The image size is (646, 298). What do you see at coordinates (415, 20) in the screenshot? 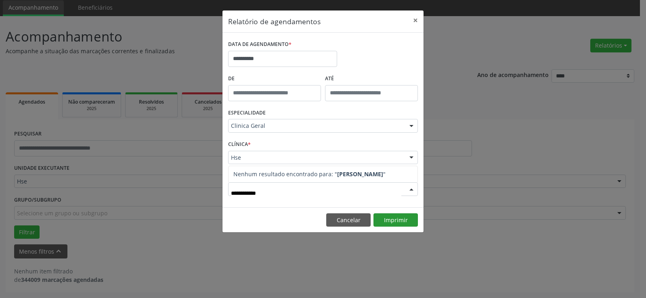
I see `button: Close` at bounding box center [415, 20].